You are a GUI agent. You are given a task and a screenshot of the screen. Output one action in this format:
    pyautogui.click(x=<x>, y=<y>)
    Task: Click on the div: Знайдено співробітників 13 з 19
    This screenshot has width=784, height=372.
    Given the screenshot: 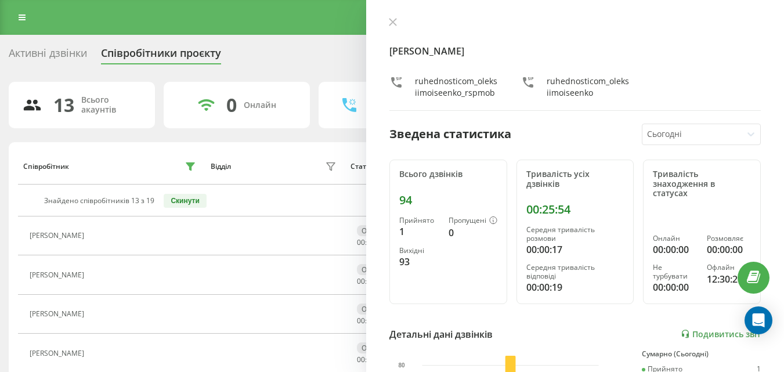 What is the action you would take?
    pyautogui.click(x=99, y=201)
    